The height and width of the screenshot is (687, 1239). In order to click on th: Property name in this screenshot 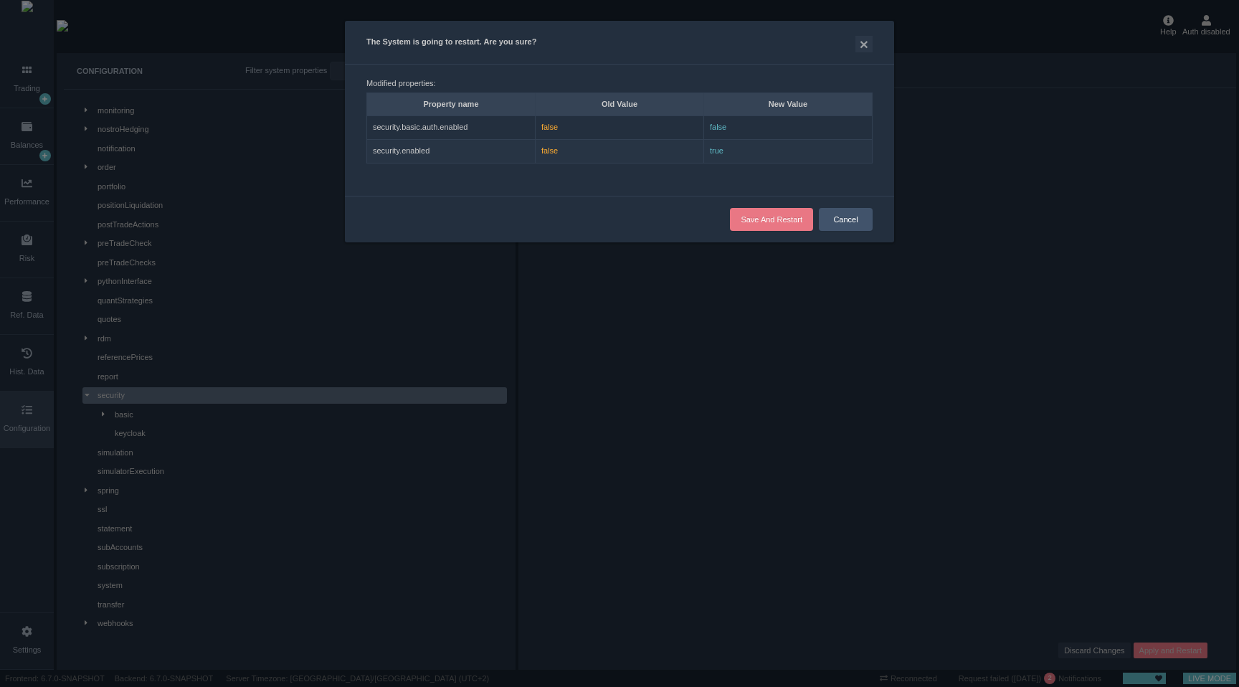, I will do `click(451, 104)`.